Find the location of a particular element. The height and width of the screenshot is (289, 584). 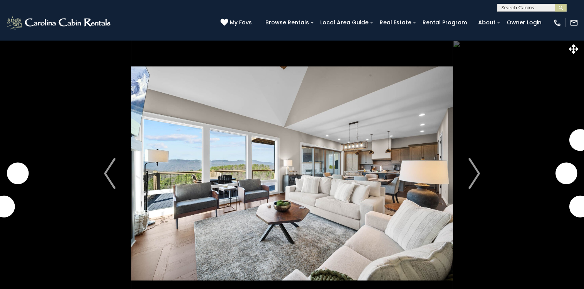

span: My Favs is located at coordinates (241, 22).